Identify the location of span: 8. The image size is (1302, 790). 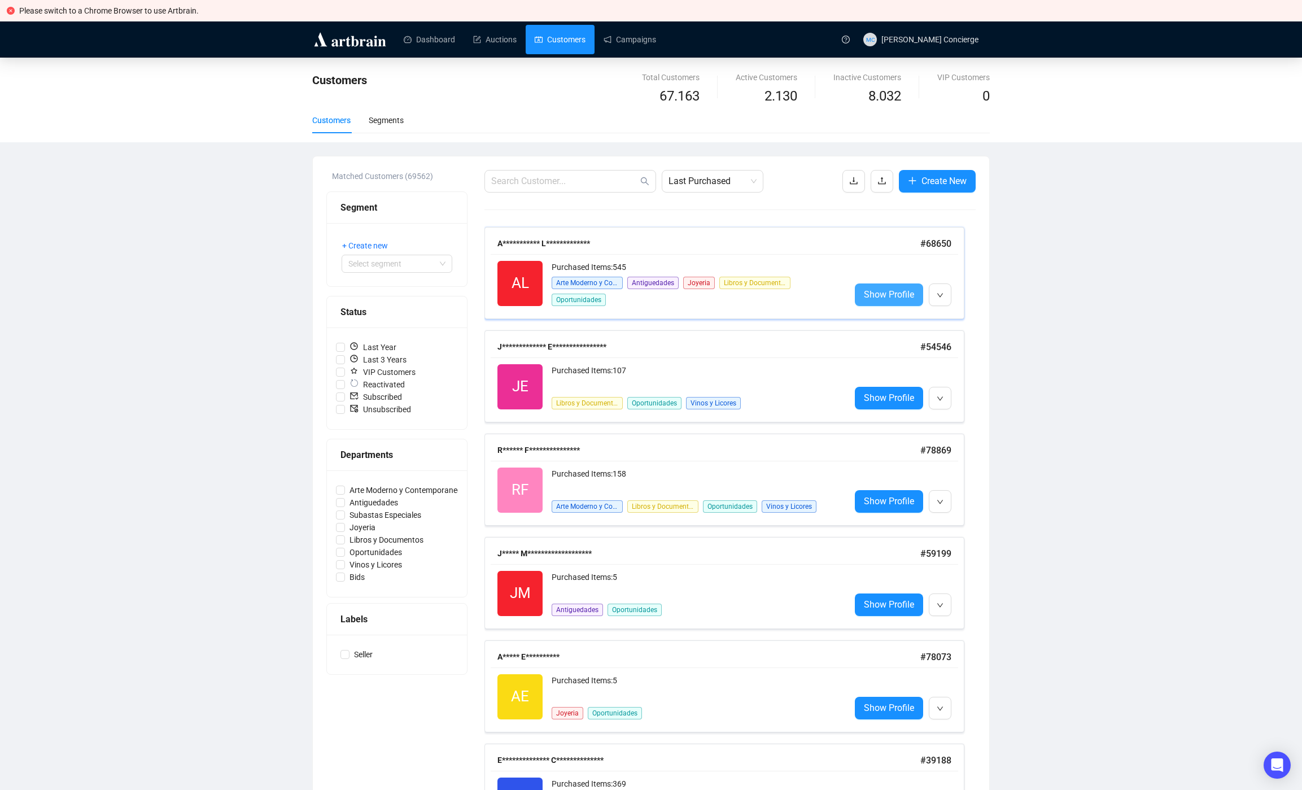
(872, 96).